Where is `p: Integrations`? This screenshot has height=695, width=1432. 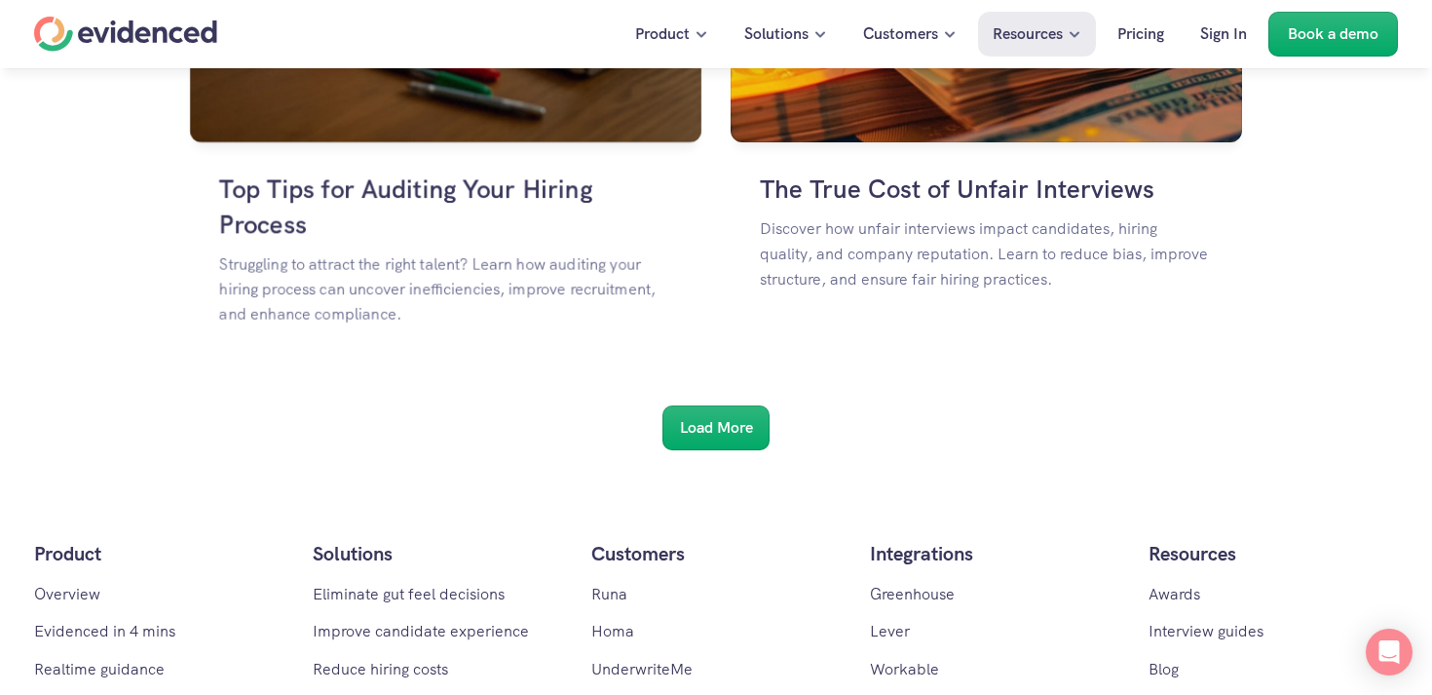 p: Integrations is located at coordinates (995, 553).